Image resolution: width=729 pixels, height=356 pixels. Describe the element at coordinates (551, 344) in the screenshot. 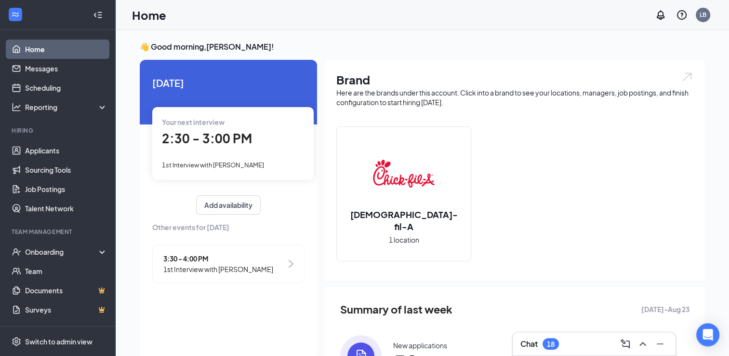

I see `div: 18` at that location.